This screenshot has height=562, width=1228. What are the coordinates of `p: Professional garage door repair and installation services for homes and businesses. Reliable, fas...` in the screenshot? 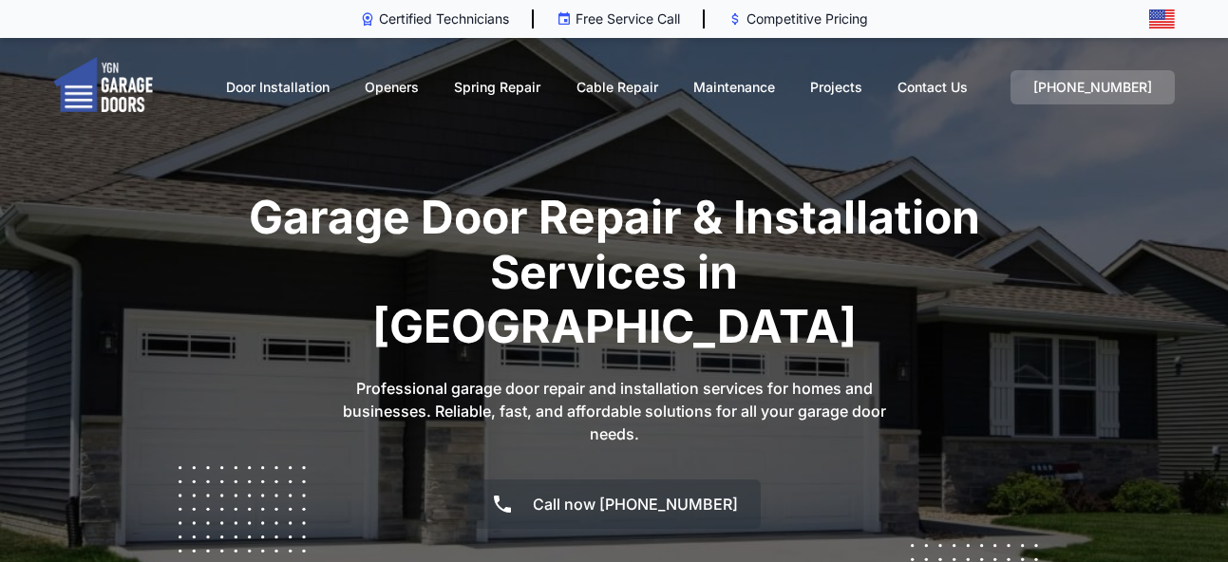 It's located at (614, 411).